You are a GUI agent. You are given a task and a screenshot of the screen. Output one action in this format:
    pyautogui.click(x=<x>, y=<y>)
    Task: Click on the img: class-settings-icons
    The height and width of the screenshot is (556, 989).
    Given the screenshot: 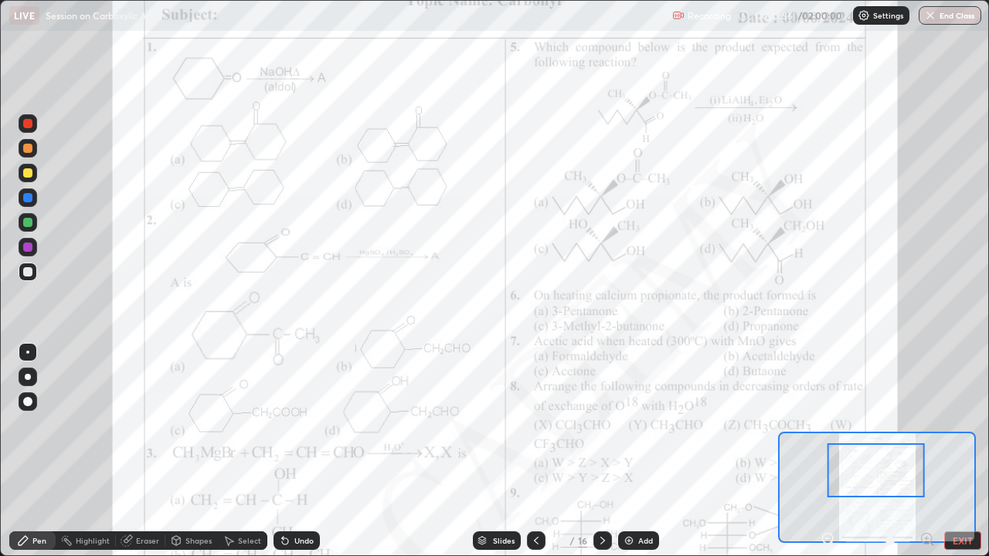 What is the action you would take?
    pyautogui.click(x=863, y=15)
    